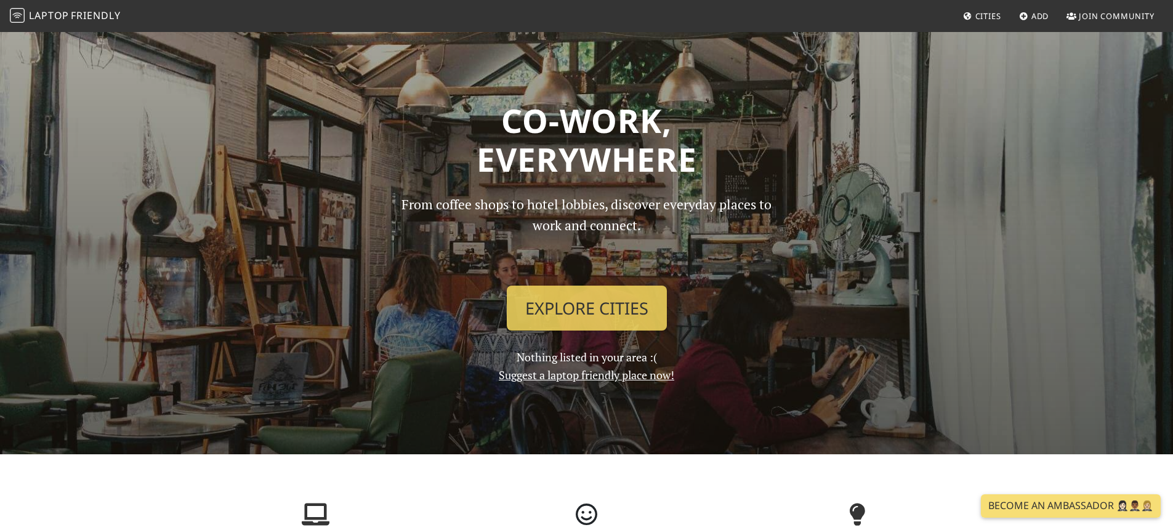 The width and height of the screenshot is (1173, 530). I want to click on a: Add, so click(1034, 16).